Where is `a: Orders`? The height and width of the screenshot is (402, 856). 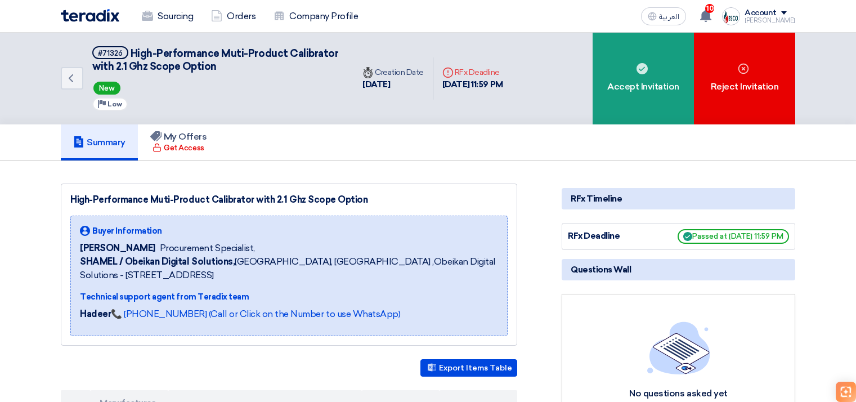 a: Orders is located at coordinates (233, 16).